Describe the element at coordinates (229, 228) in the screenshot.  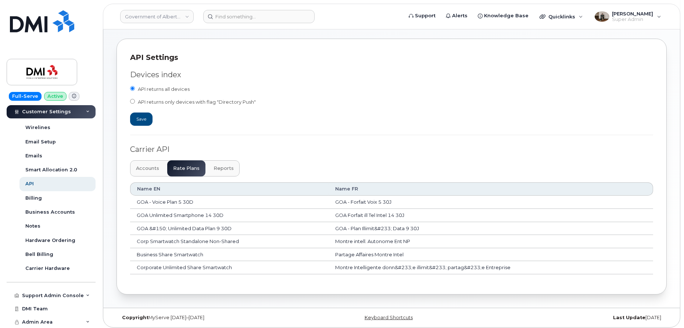
I see `td: GOA &#150; Unlimited Data Plan 9 30D` at that location.